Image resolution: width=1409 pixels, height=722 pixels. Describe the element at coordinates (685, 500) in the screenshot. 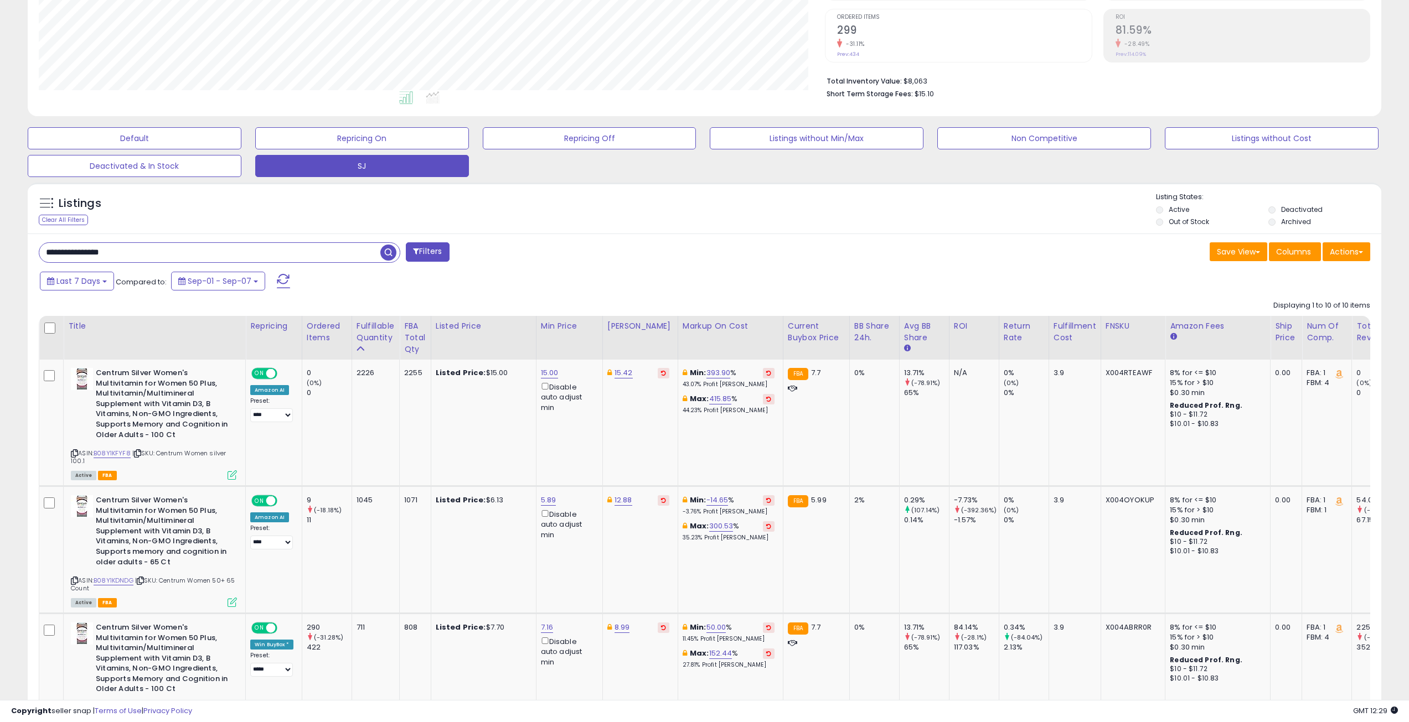

I see `i: This overrides the store level min markup for this listing` at that location.